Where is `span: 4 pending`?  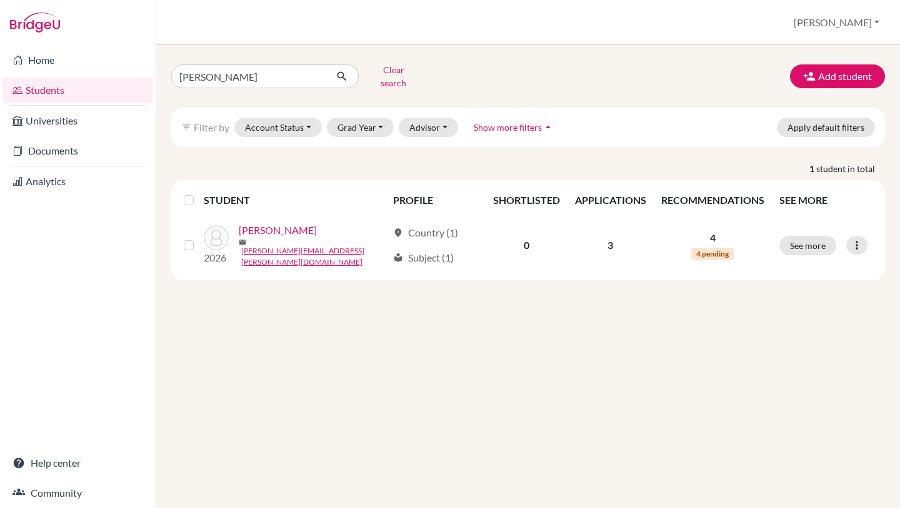 span: 4 pending is located at coordinates (713, 254).